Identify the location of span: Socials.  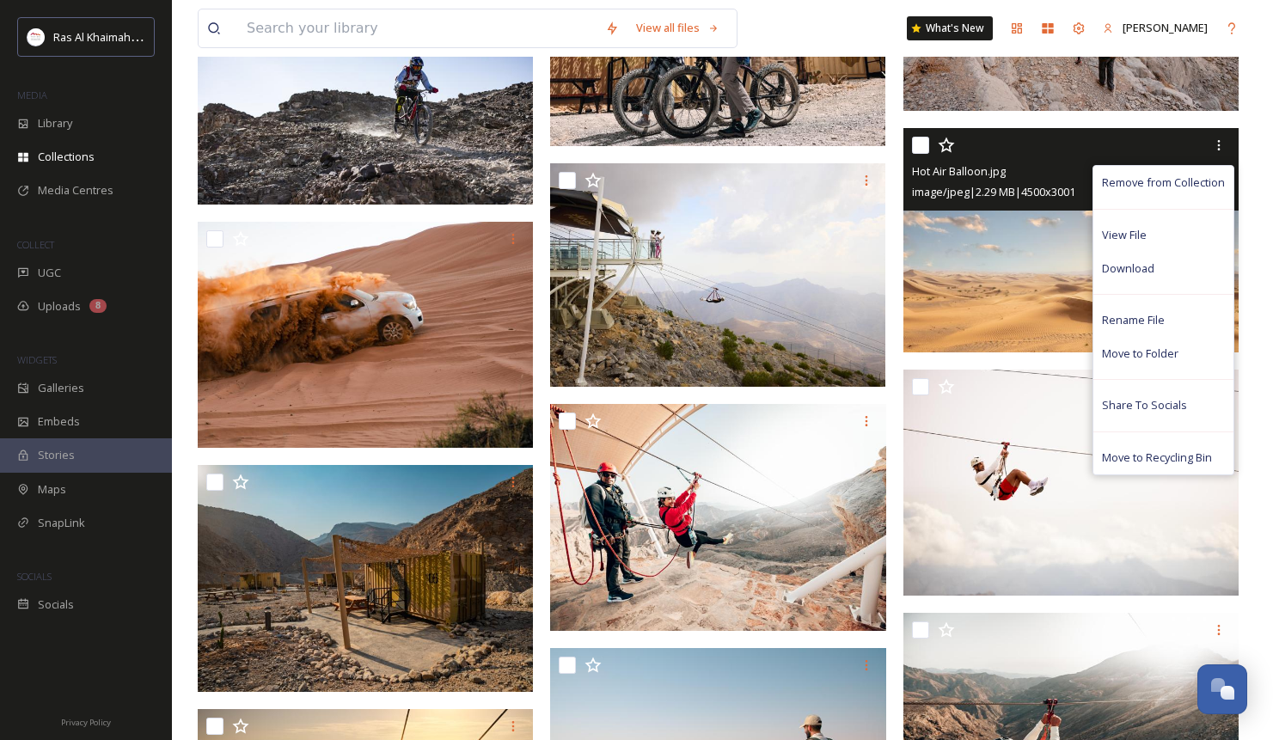
(56, 604).